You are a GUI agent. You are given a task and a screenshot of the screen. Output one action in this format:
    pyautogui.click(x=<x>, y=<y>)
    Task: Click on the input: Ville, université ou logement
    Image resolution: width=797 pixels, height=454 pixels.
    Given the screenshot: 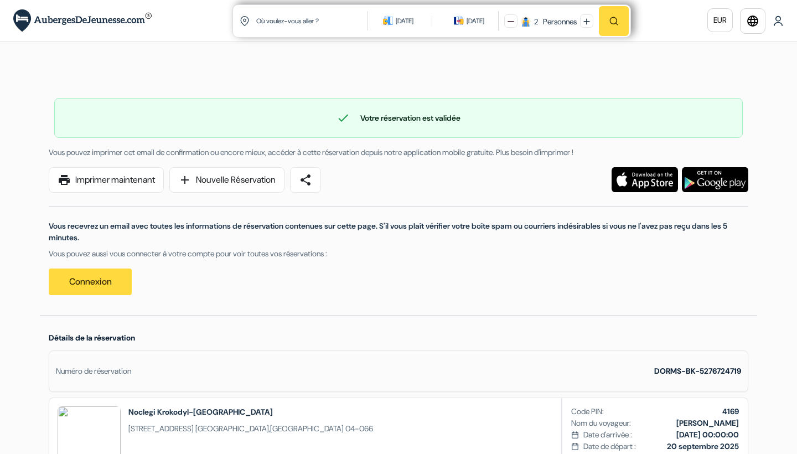 What is the action you would take?
    pyautogui.click(x=312, y=20)
    